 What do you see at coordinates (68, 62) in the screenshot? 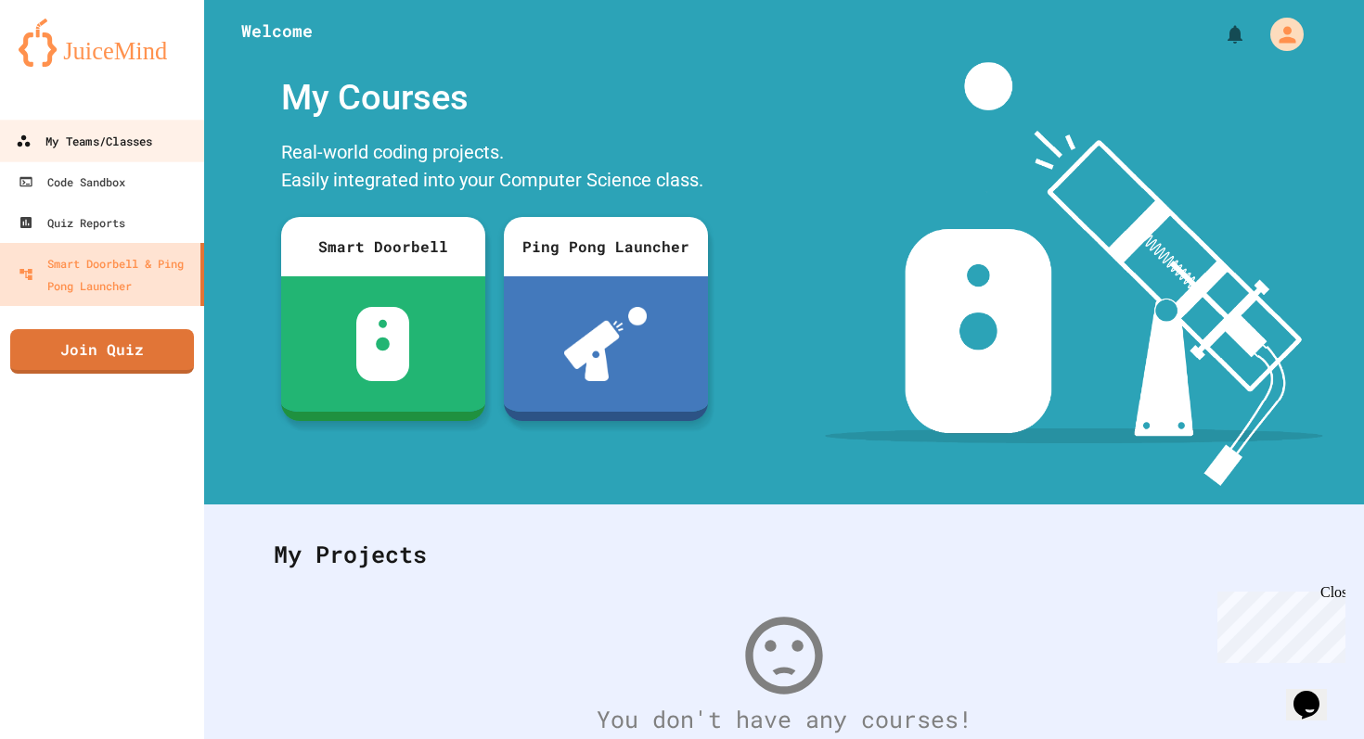
I see `div: Chat with us now!Close` at bounding box center [68, 62].